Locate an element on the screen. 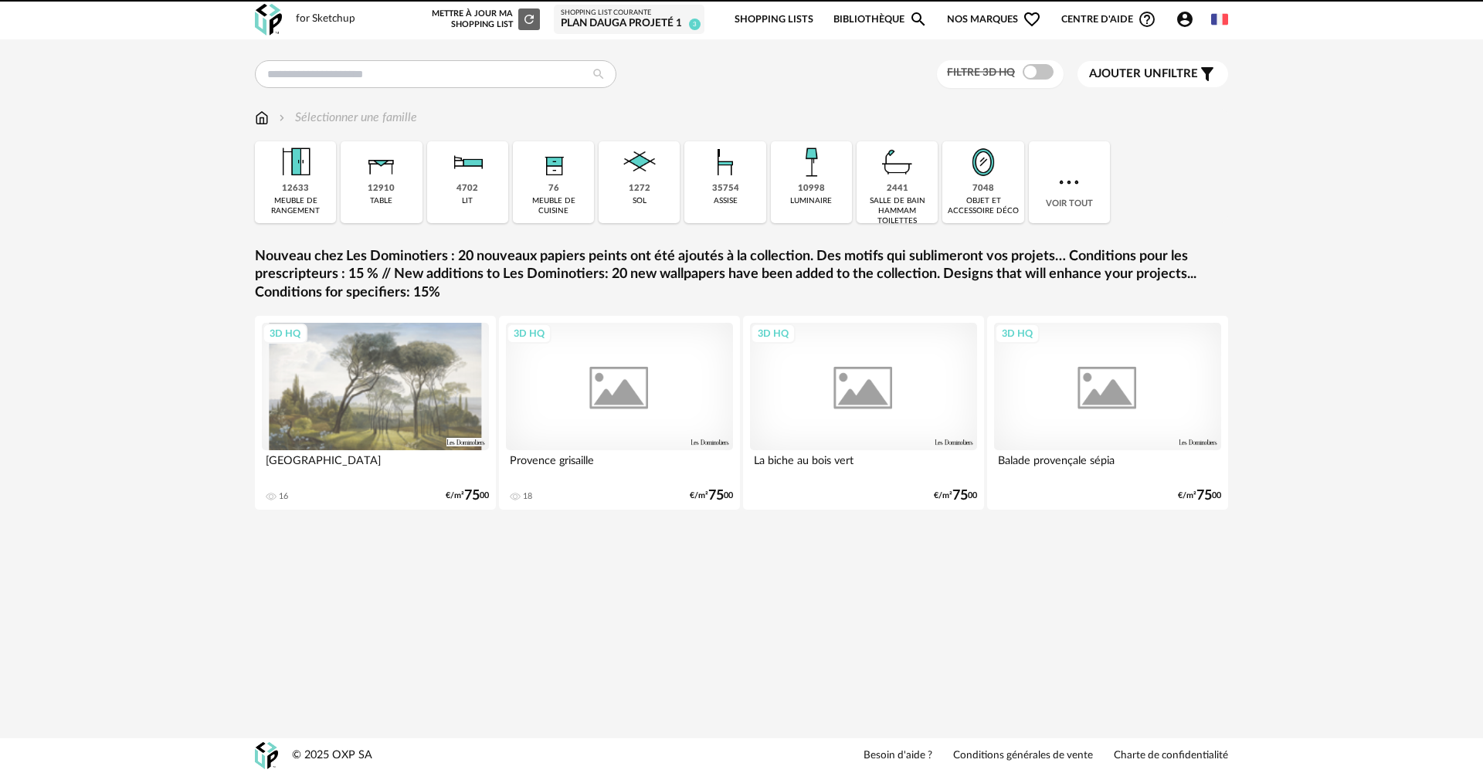 The width and height of the screenshot is (1483, 773). div: 18 is located at coordinates (528, 497).